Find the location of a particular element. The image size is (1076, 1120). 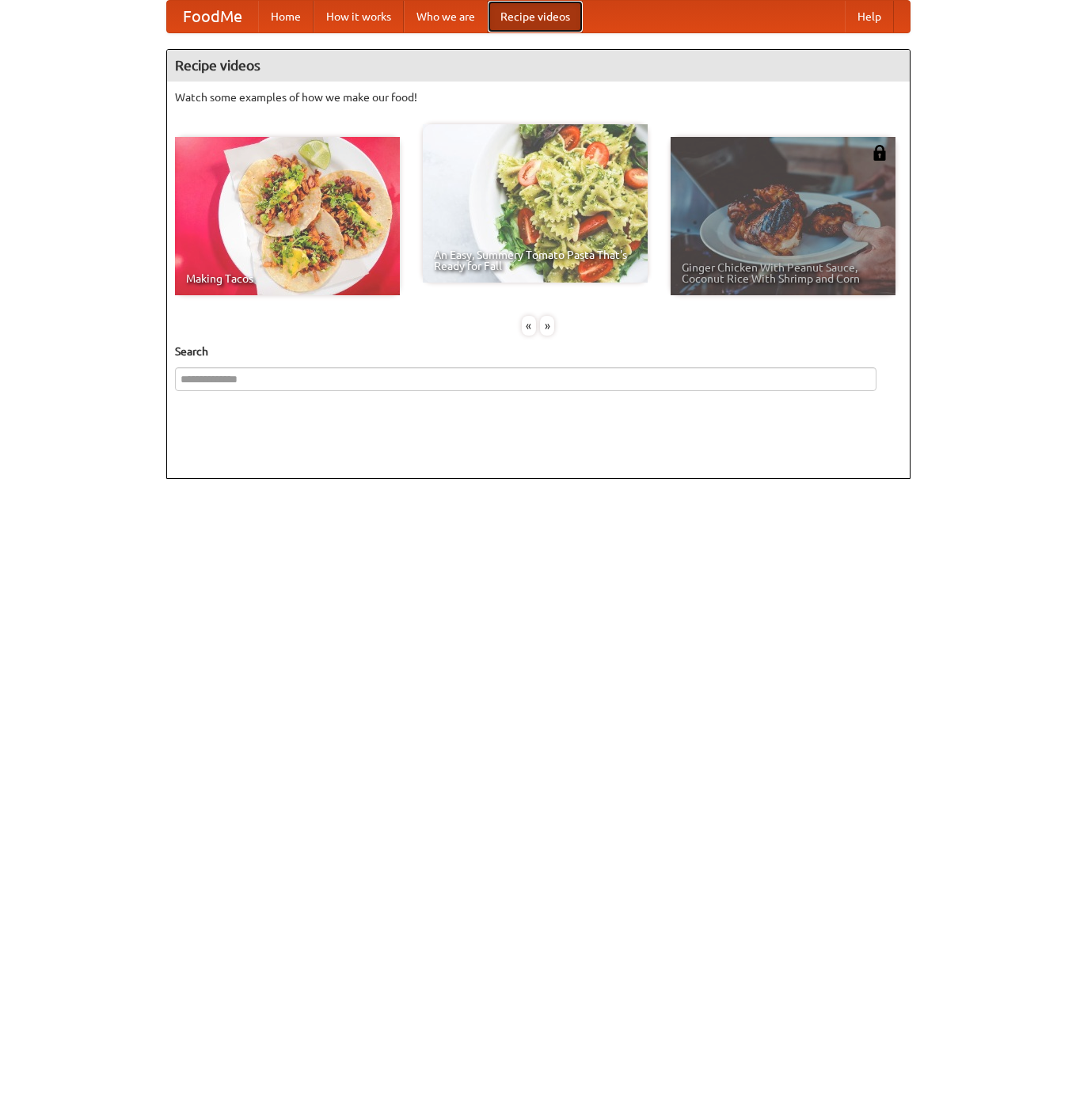

a: FoodMe is located at coordinates (212, 17).